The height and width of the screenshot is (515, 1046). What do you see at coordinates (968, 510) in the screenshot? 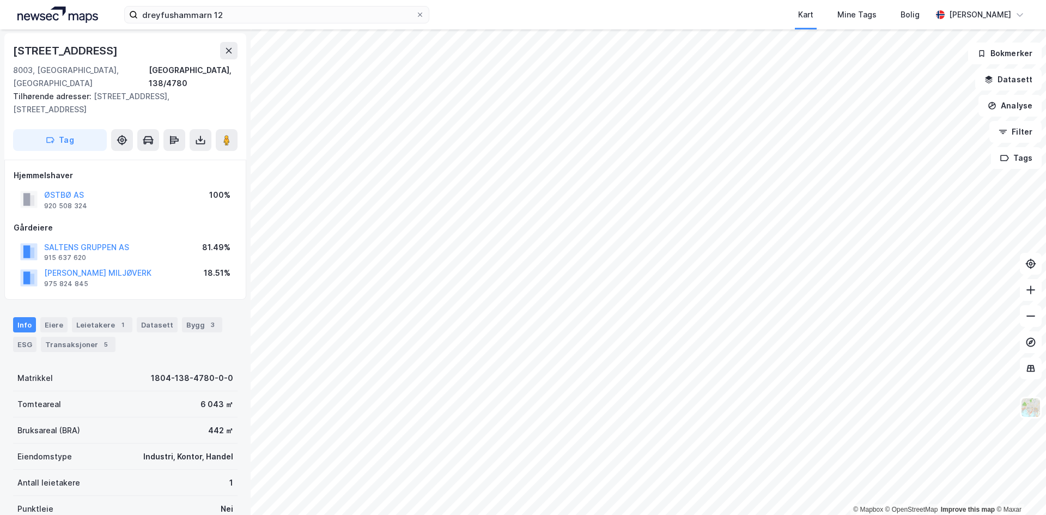
I see `a: Improve this map` at bounding box center [968, 510].